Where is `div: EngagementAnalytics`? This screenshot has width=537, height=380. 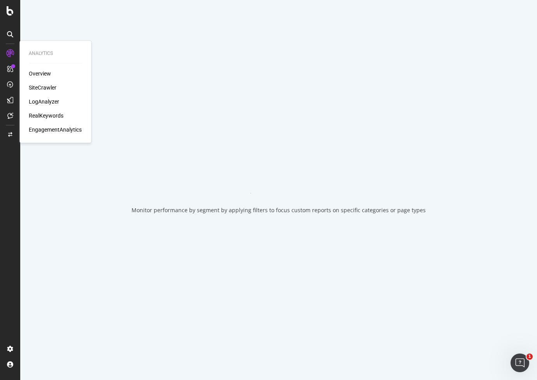 div: EngagementAnalytics is located at coordinates (55, 130).